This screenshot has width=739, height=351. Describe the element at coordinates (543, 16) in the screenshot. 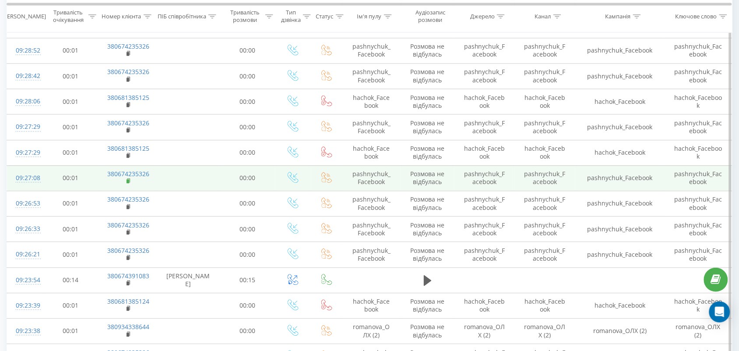

I see `div: Канал` at that location.